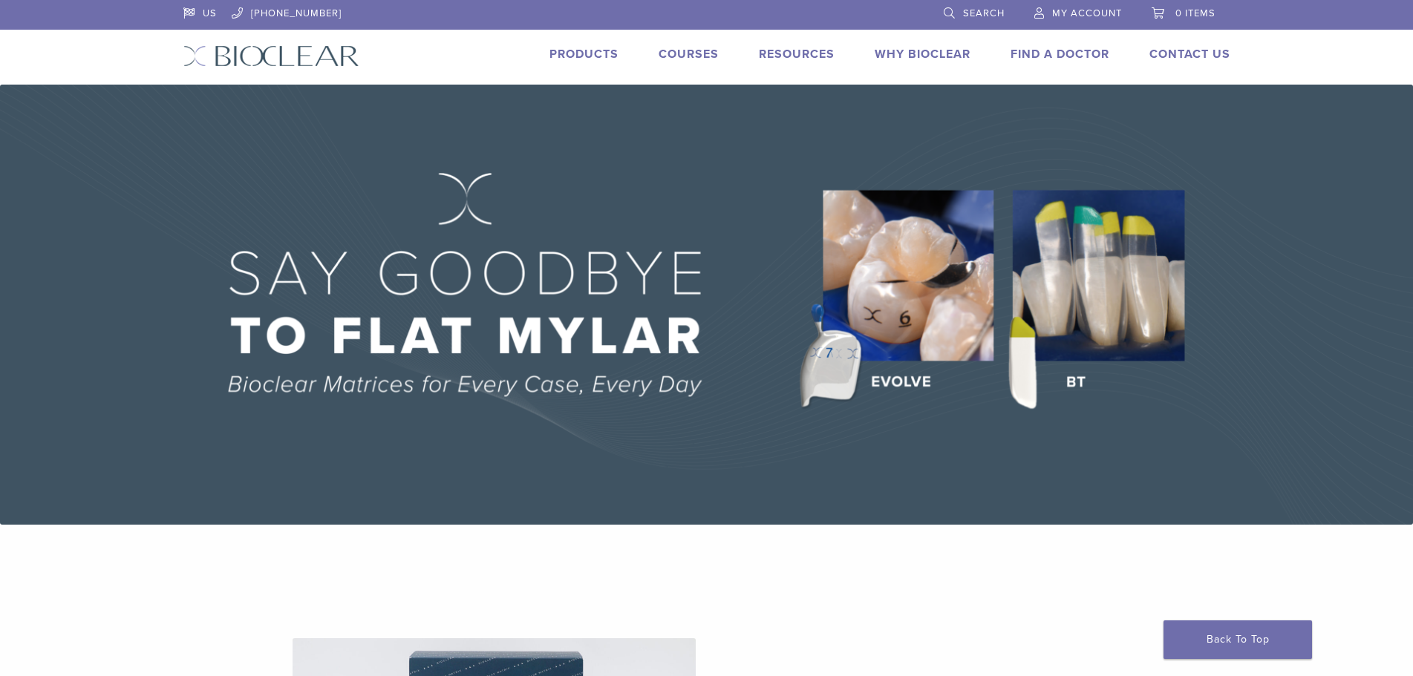 Image resolution: width=1413 pixels, height=676 pixels. Describe the element at coordinates (271, 56) in the screenshot. I see `img: Bioclear` at that location.